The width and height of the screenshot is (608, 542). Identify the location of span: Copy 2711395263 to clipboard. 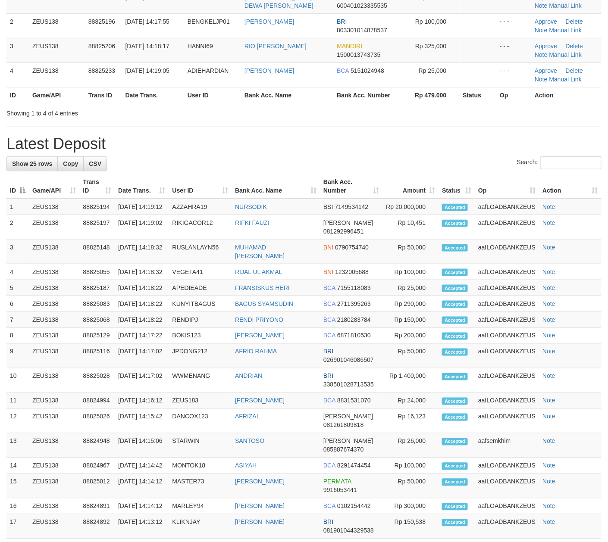
(354, 304).